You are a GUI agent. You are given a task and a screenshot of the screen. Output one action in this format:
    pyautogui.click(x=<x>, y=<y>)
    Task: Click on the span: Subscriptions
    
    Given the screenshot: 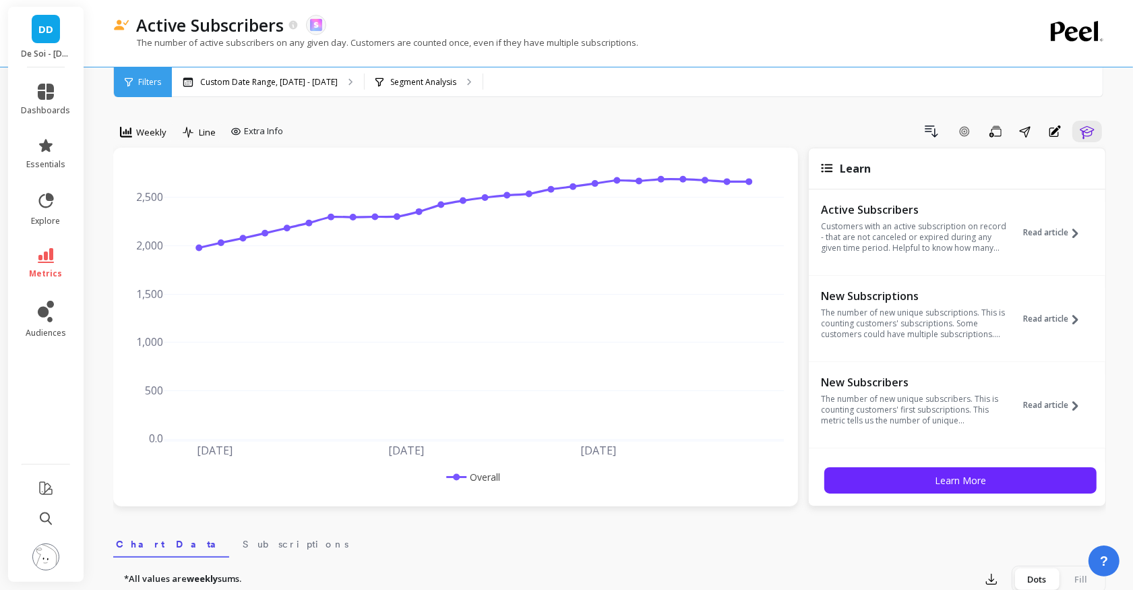 What is the action you would take?
    pyautogui.click(x=295, y=544)
    